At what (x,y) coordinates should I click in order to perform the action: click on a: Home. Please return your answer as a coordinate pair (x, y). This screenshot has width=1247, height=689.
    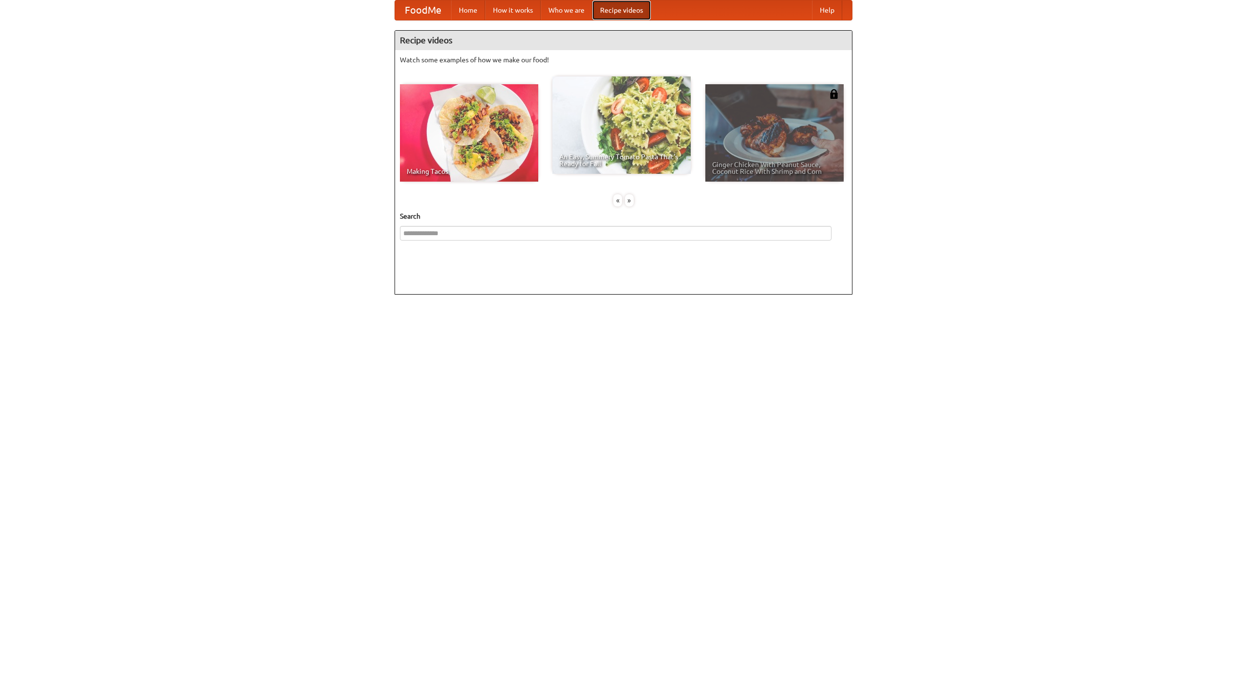
    Looking at the image, I should click on (468, 10).